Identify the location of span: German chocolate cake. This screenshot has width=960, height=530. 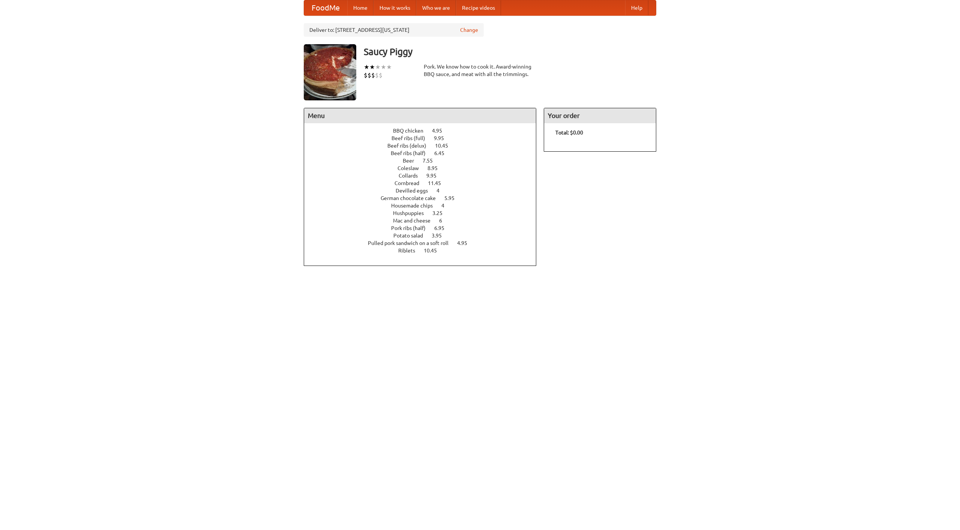
(412, 198).